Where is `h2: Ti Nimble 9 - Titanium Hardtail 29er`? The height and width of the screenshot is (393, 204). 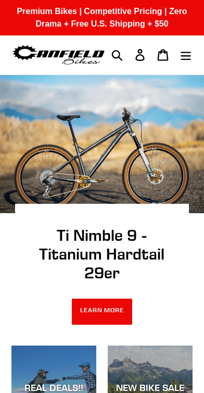
h2: Ti Nimble 9 - Titanium Hardtail 29er is located at coordinates (102, 254).